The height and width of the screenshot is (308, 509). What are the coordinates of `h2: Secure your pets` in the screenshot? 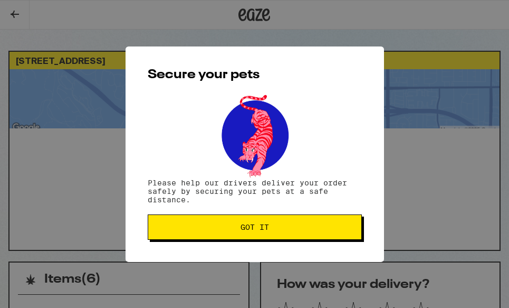 It's located at (255, 75).